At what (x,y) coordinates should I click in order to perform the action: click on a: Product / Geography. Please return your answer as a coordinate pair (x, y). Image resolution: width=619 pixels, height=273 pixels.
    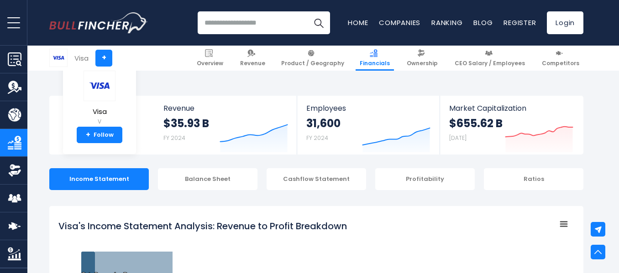
    Looking at the image, I should click on (313, 58).